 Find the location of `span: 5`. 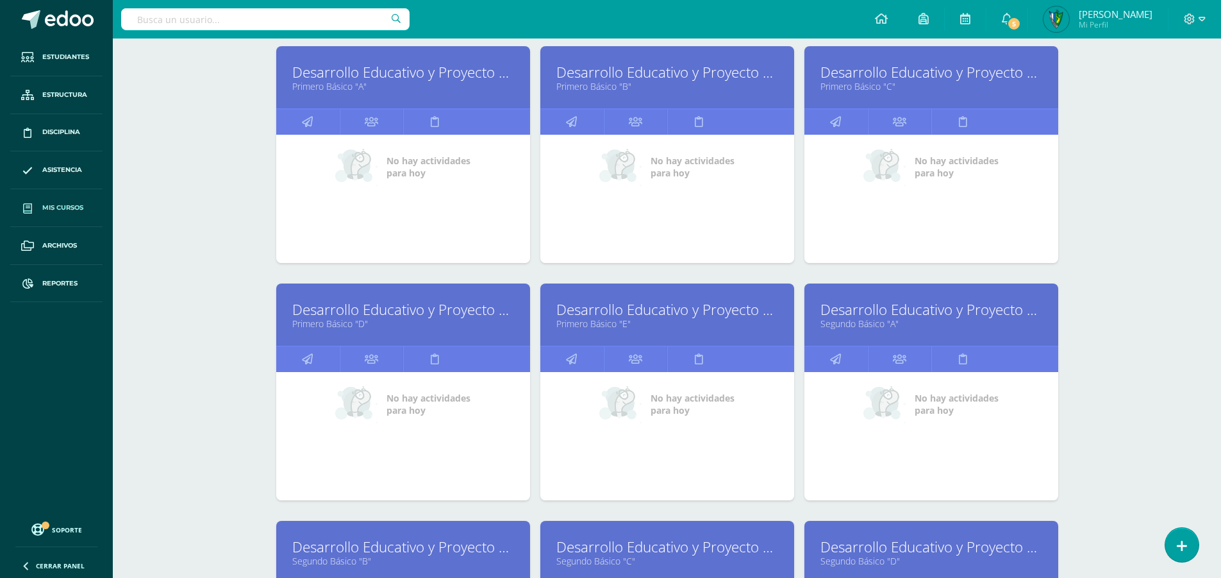

span: 5 is located at coordinates (1014, 24).